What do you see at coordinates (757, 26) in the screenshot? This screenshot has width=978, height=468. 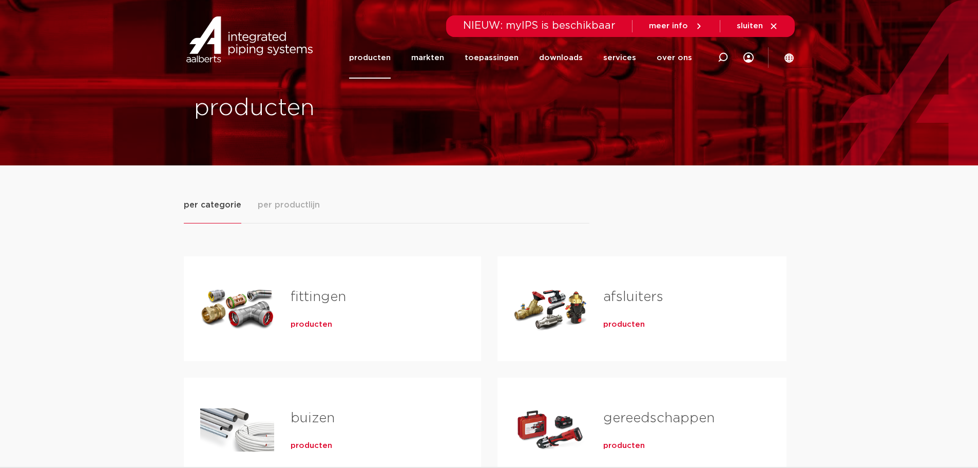 I see `a: sluiten` at bounding box center [757, 26].